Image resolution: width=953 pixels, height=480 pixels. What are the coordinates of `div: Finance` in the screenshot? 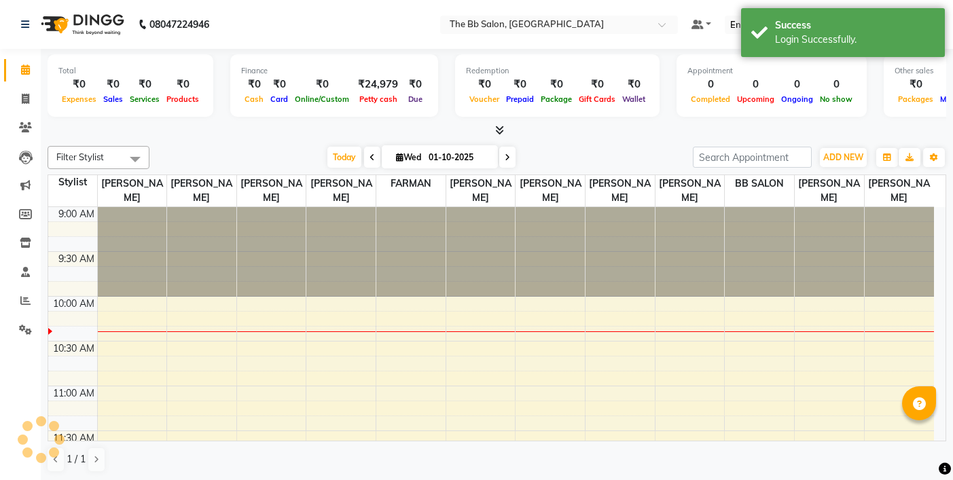 It's located at (334, 71).